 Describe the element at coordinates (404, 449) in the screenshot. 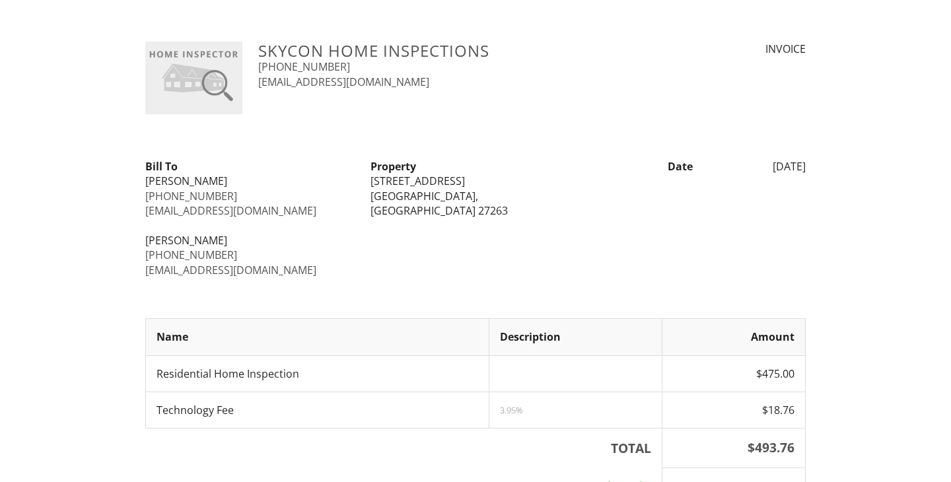

I see `th: TOTAL` at that location.